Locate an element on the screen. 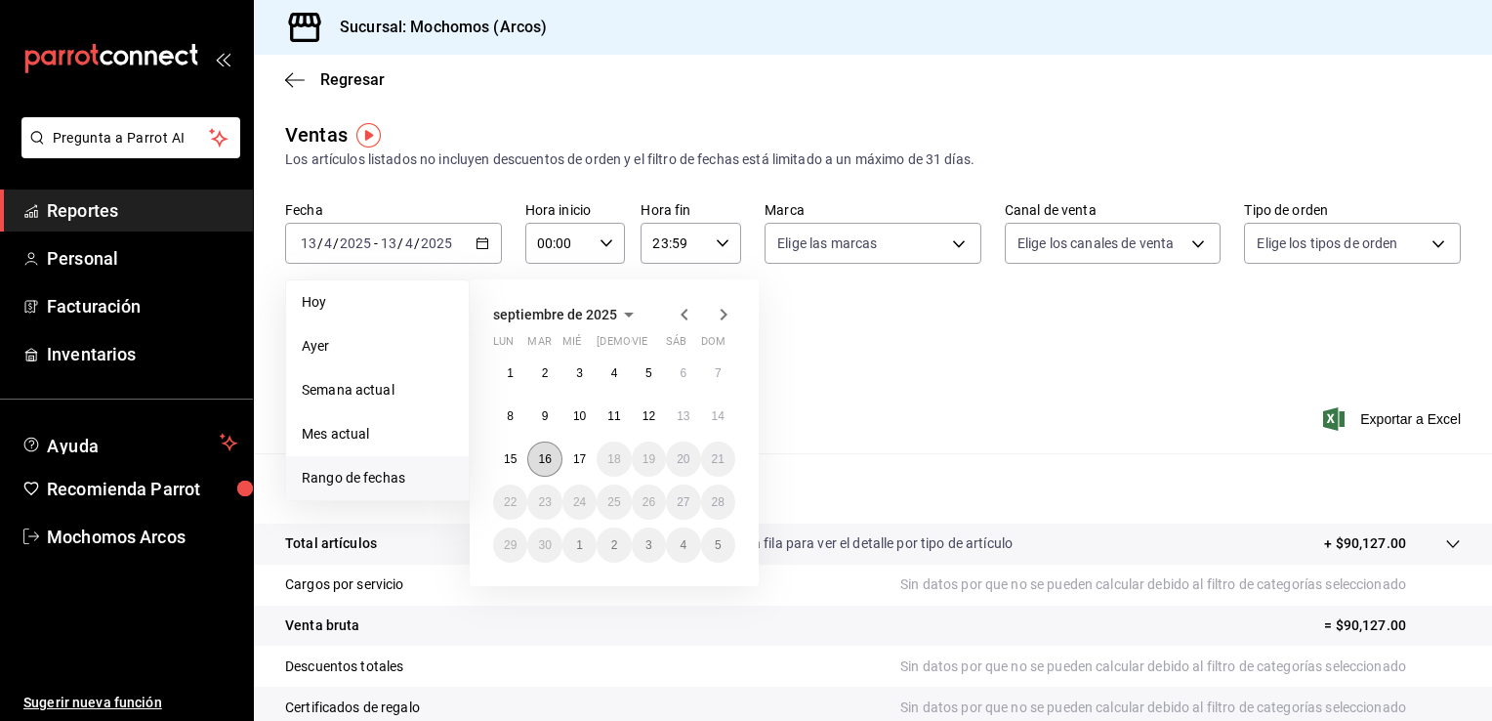 The width and height of the screenshot is (1492, 721). button: 30 de septiembre de 2025 is located at coordinates (544, 545).